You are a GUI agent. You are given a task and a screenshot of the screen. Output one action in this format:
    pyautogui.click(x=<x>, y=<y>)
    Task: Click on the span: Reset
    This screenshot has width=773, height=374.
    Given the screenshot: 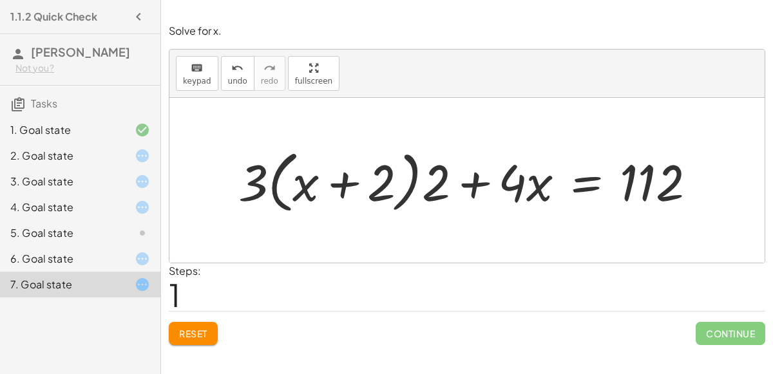 What is the action you would take?
    pyautogui.click(x=193, y=334)
    